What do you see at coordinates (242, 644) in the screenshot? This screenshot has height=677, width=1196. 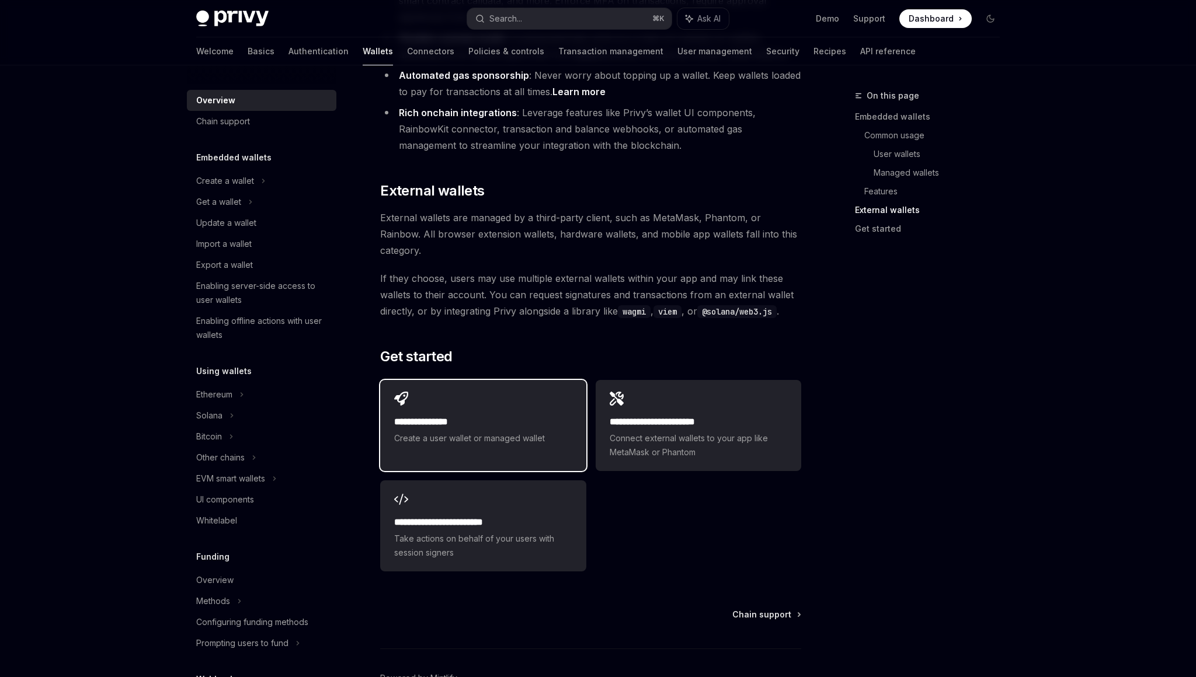 I see `div: Prompting users to fund` at bounding box center [242, 644].